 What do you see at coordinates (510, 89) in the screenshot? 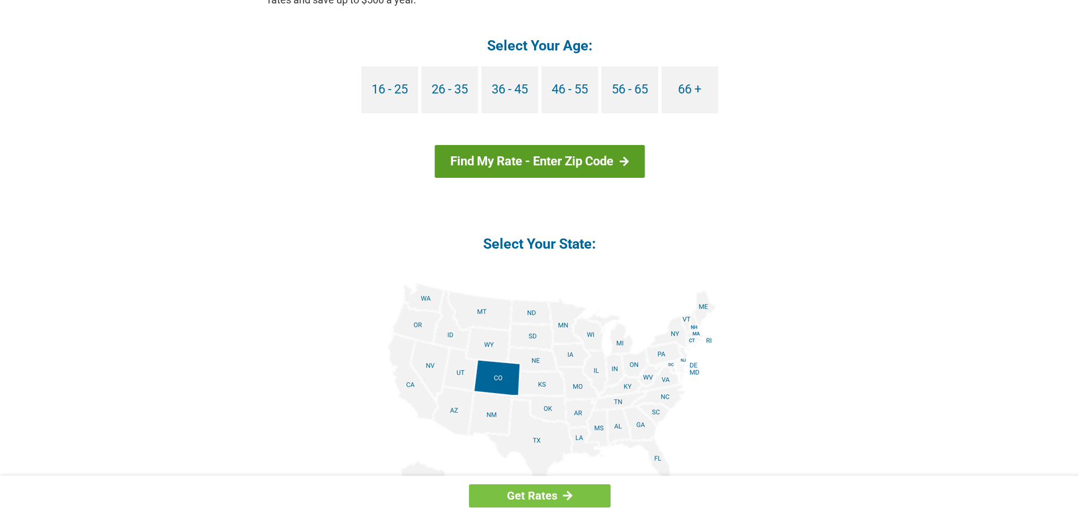
I see `a: 36 - 45` at bounding box center [510, 89].